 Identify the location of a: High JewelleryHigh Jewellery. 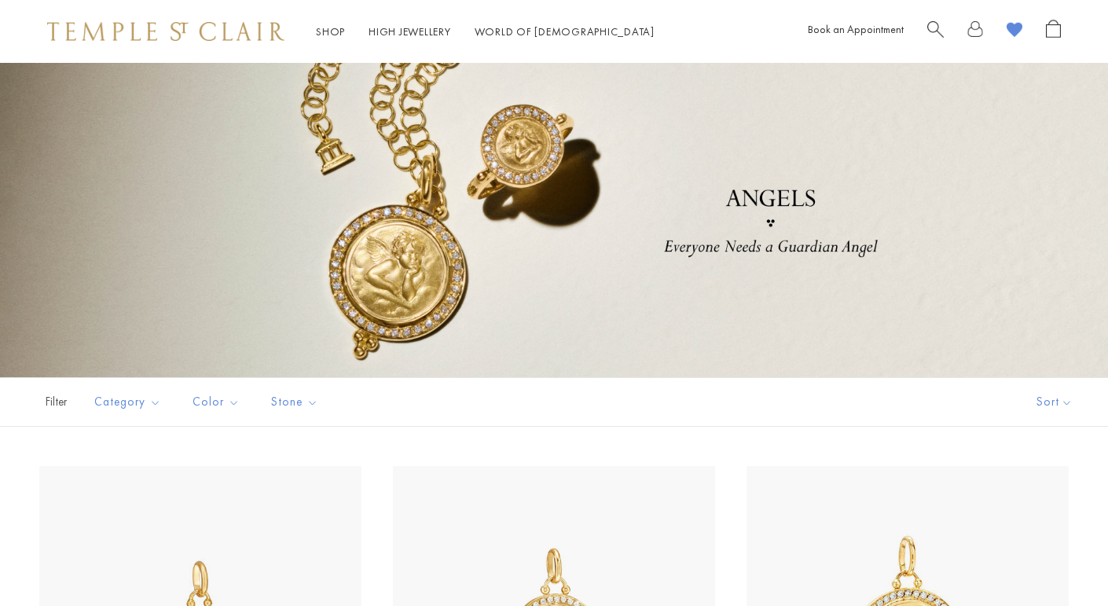
(409, 31).